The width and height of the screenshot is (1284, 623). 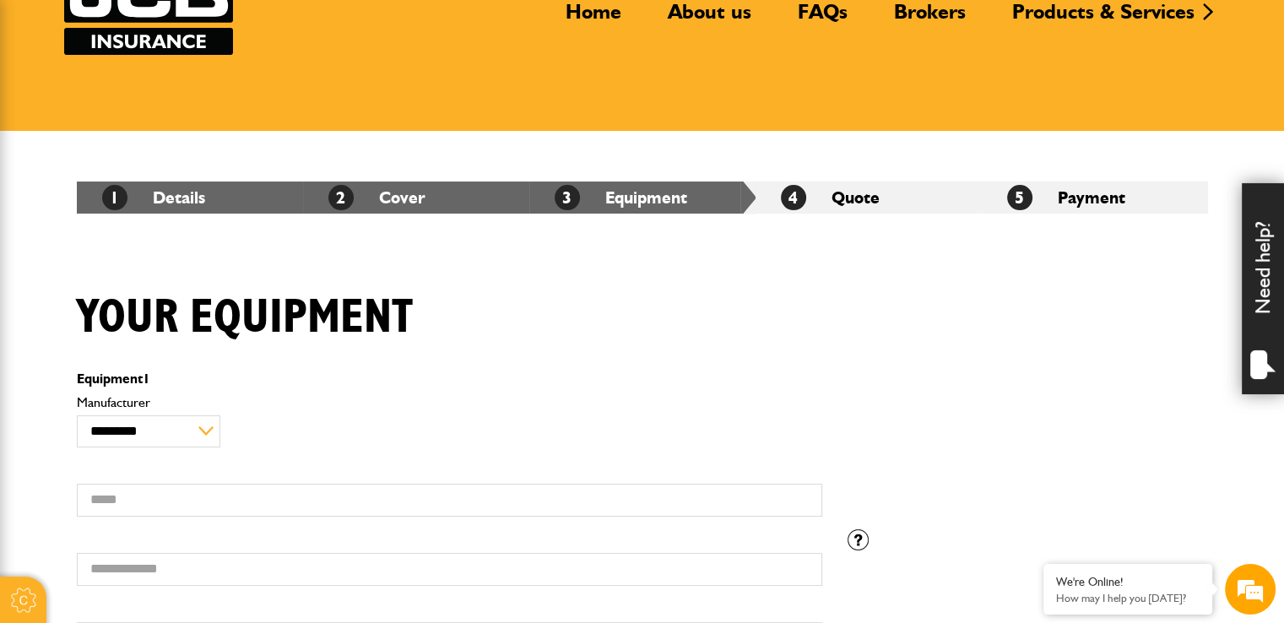 I want to click on span: 5, so click(x=1020, y=198).